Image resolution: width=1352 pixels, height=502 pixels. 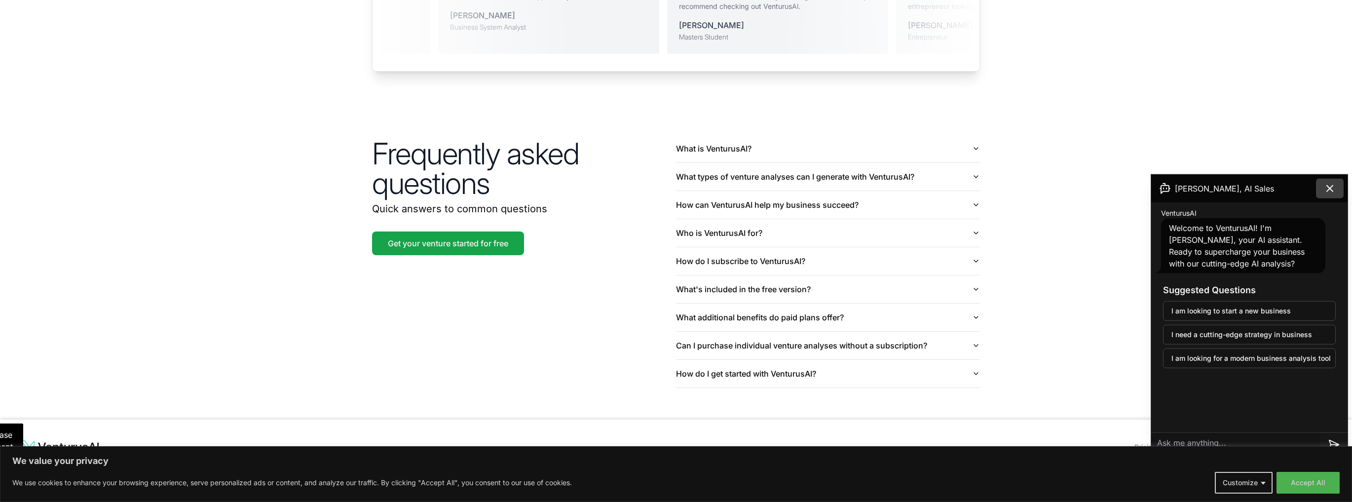 I want to click on p: We use cookies to enhance your browsing experience, serve personalized ads or content, and analyz..., so click(x=292, y=482).